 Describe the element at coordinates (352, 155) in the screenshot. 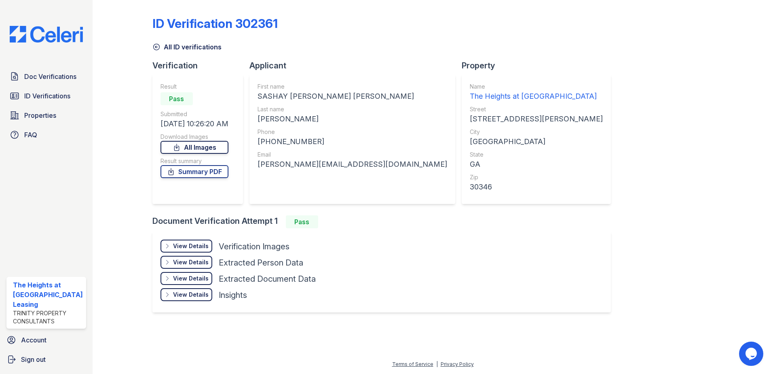

I see `div: Email` at that location.